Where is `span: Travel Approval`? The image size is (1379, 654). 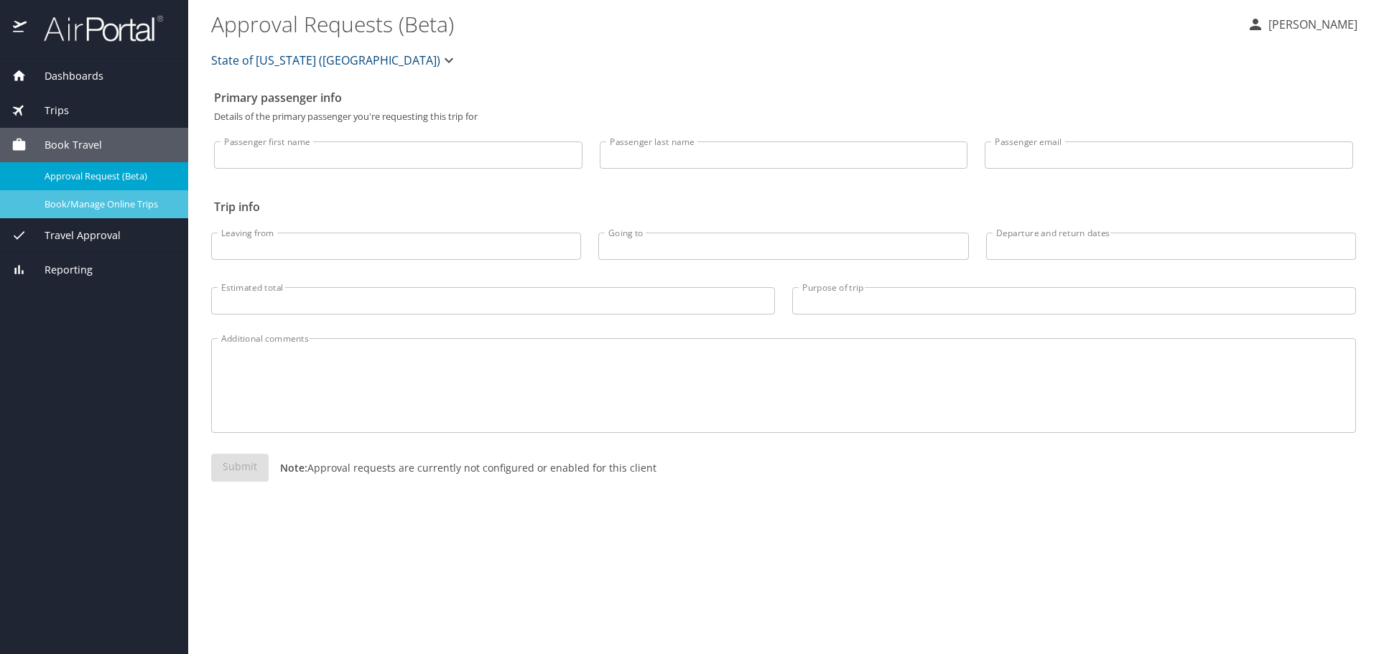
span: Travel Approval is located at coordinates (73, 236).